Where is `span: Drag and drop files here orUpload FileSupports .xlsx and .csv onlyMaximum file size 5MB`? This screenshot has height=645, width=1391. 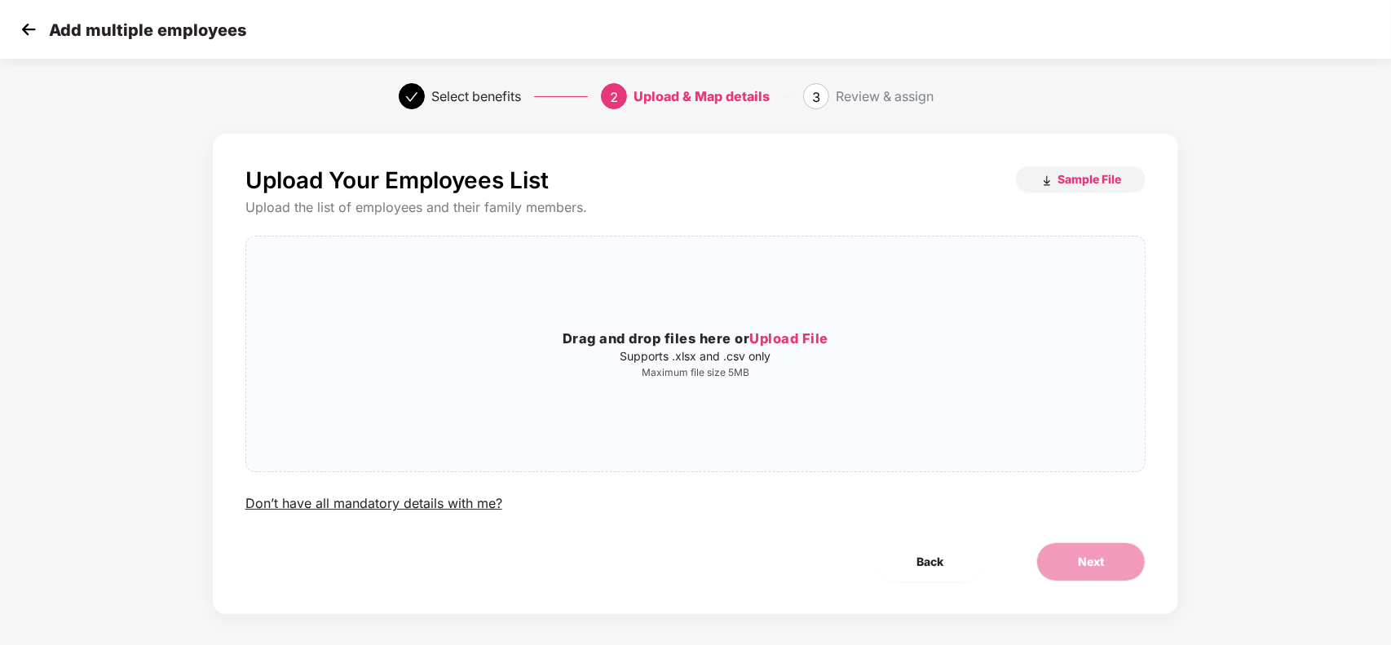 span: Drag and drop files here orUpload FileSupports .xlsx and .csv onlyMaximum file size 5MB is located at coordinates (695, 354).